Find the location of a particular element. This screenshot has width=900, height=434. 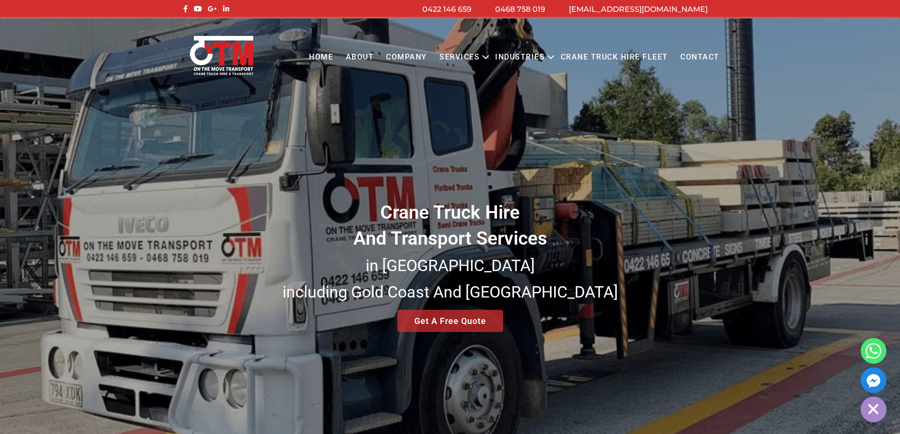

a: Facebook_Messenger is located at coordinates (873, 380).